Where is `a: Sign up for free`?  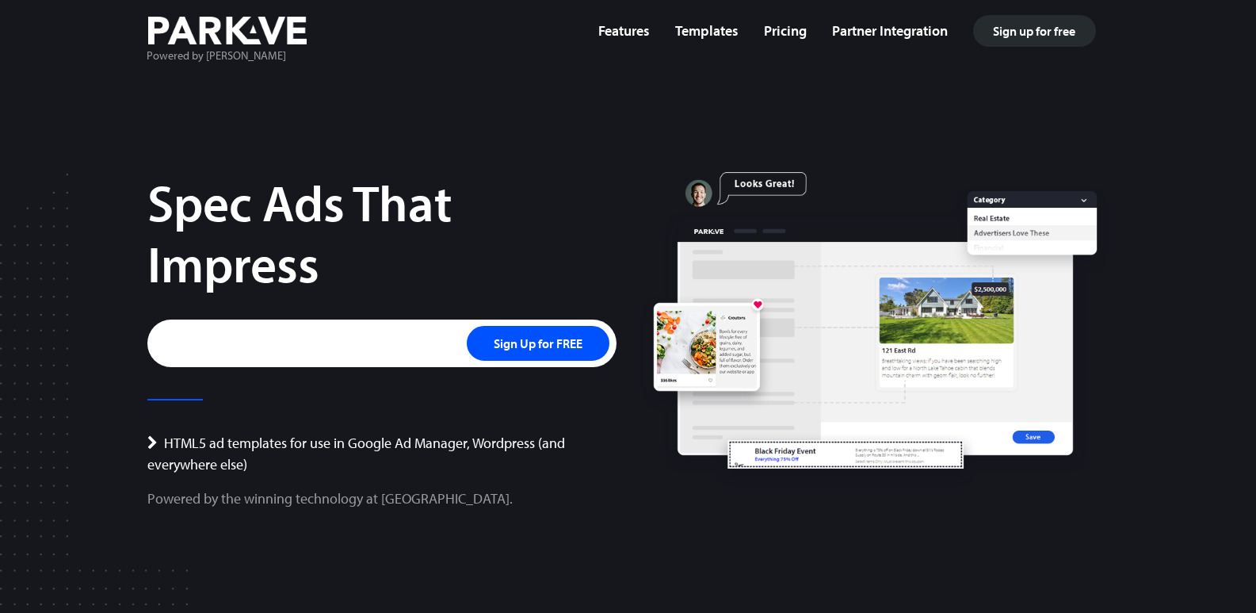 a: Sign up for free is located at coordinates (1034, 31).